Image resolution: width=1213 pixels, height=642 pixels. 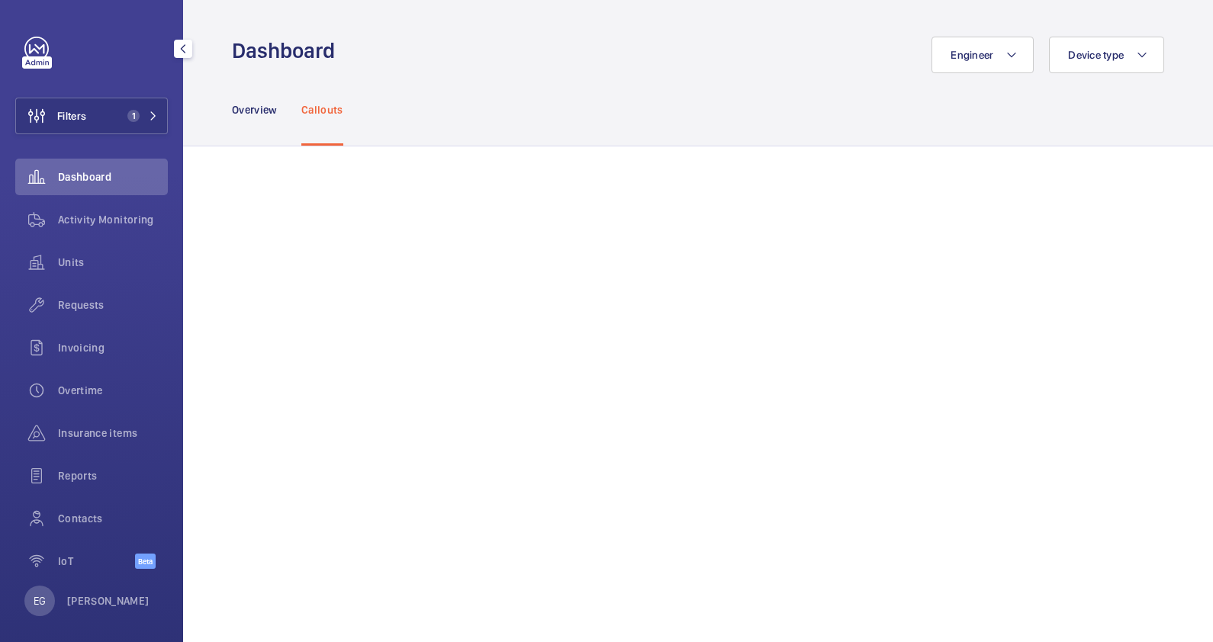 I want to click on button: Device type, so click(x=1106, y=55).